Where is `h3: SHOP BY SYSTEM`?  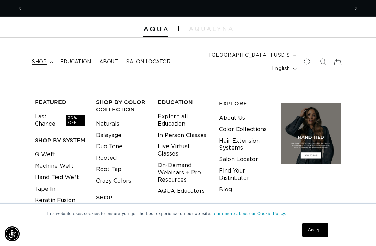
h3: SHOP BY SYSTEM is located at coordinates (60, 140).